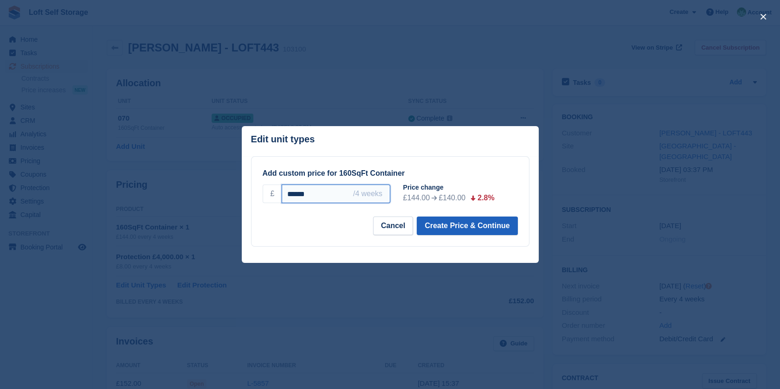 This screenshot has width=780, height=389. I want to click on button: close, so click(763, 17).